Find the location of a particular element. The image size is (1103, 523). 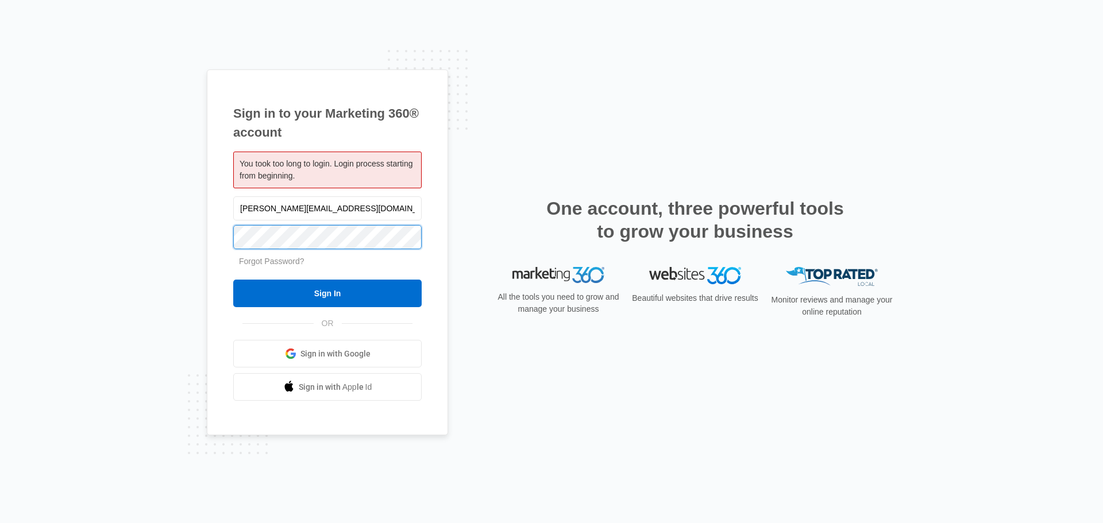

span: Sign in with Google is located at coordinates (335, 354).